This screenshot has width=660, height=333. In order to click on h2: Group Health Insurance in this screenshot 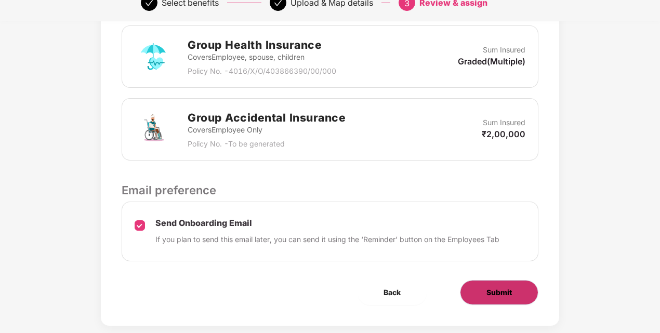, I will do `click(262, 45)`.